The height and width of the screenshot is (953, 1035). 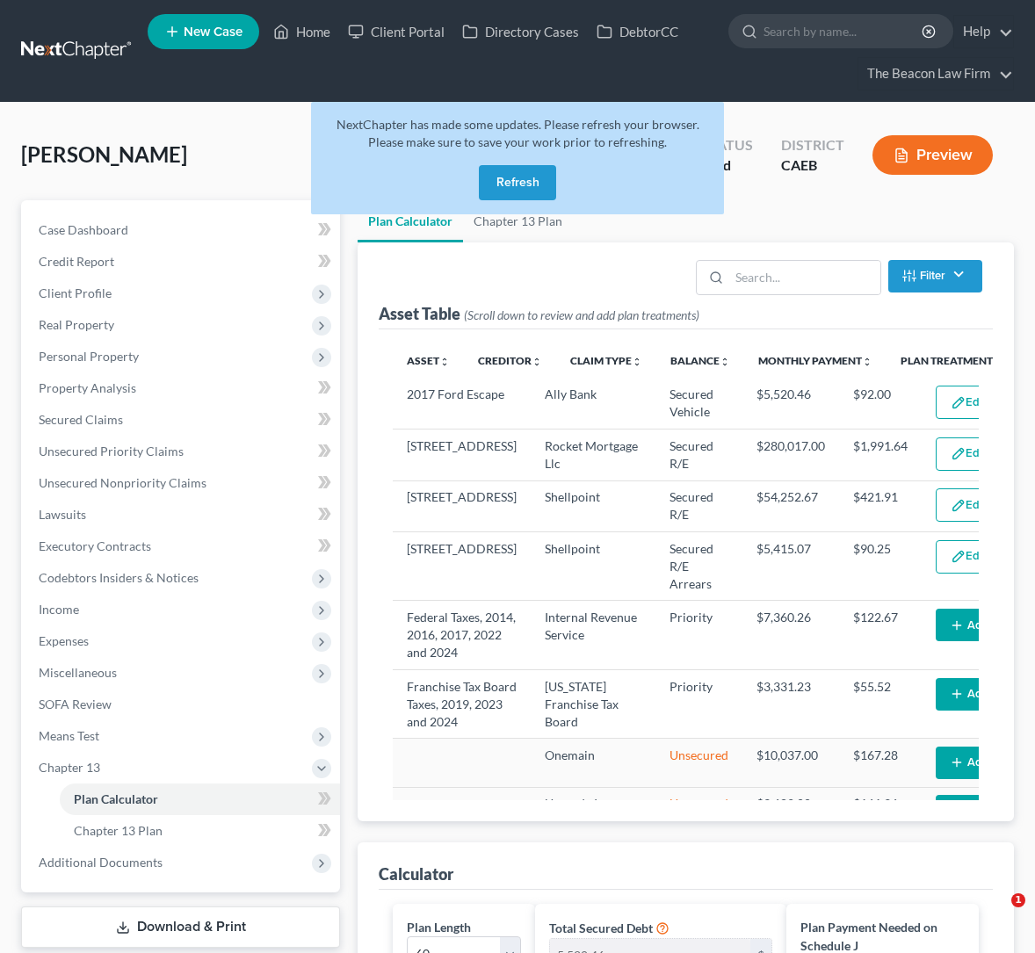 I want to click on td: Secured R/E Arrears, so click(x=699, y=567).